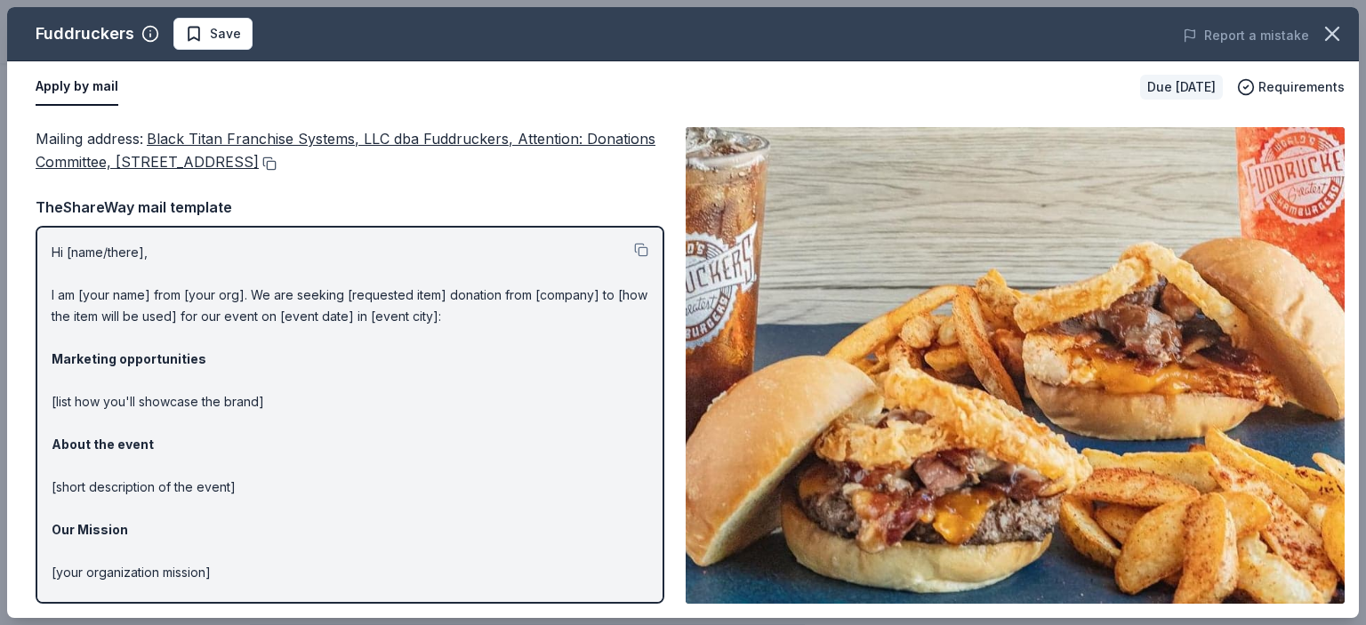 This screenshot has height=625, width=1366. What do you see at coordinates (129, 358) in the screenshot?
I see `strong: Marketing opportunities` at bounding box center [129, 358].